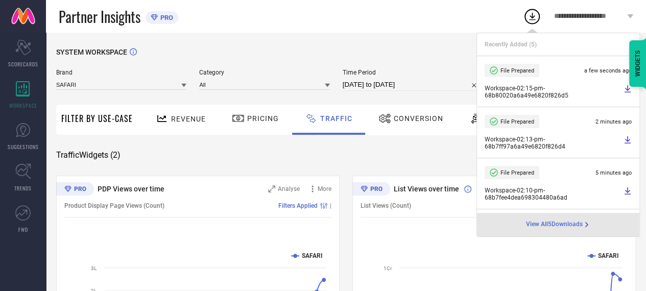  Describe the element at coordinates (166, 17) in the screenshot. I see `span: PRO` at that location.